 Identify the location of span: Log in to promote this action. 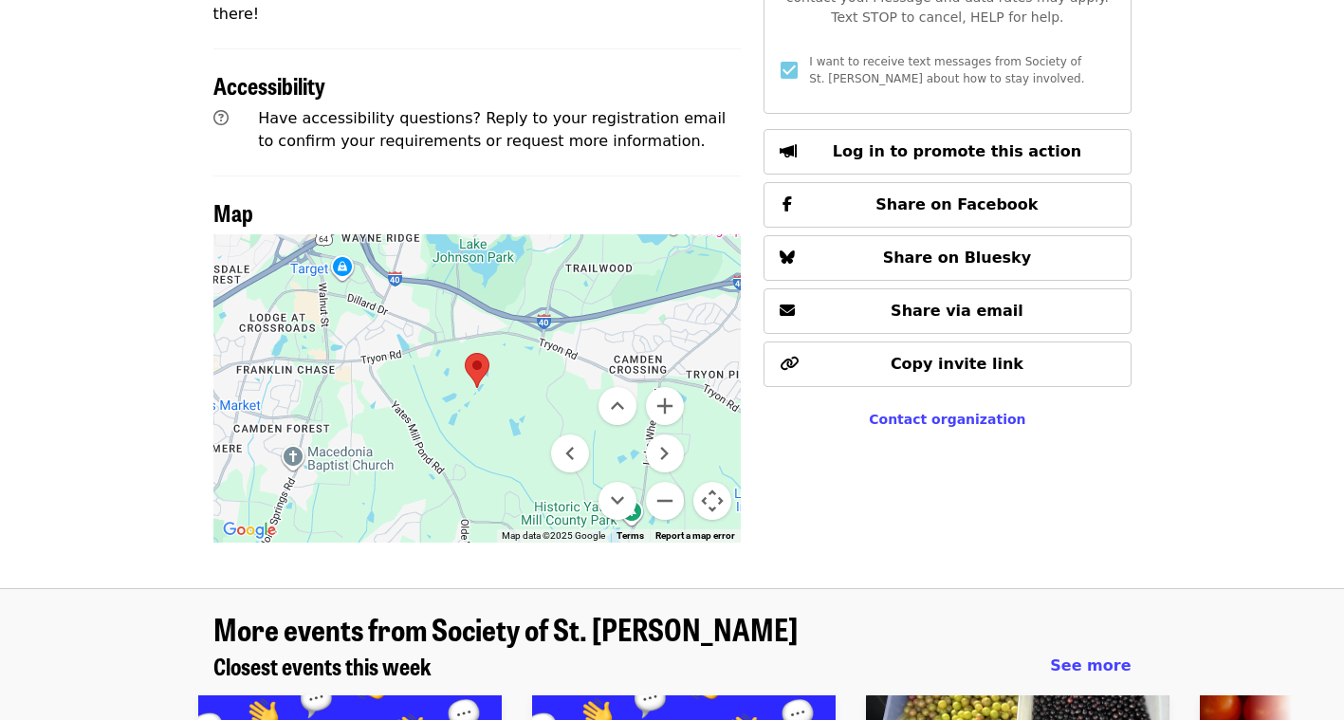
(957, 151).